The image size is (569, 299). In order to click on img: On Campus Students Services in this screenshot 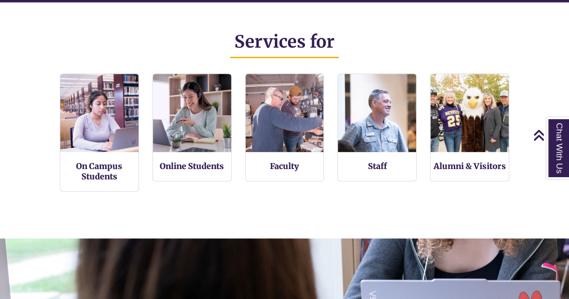, I will do `click(99, 113)`.